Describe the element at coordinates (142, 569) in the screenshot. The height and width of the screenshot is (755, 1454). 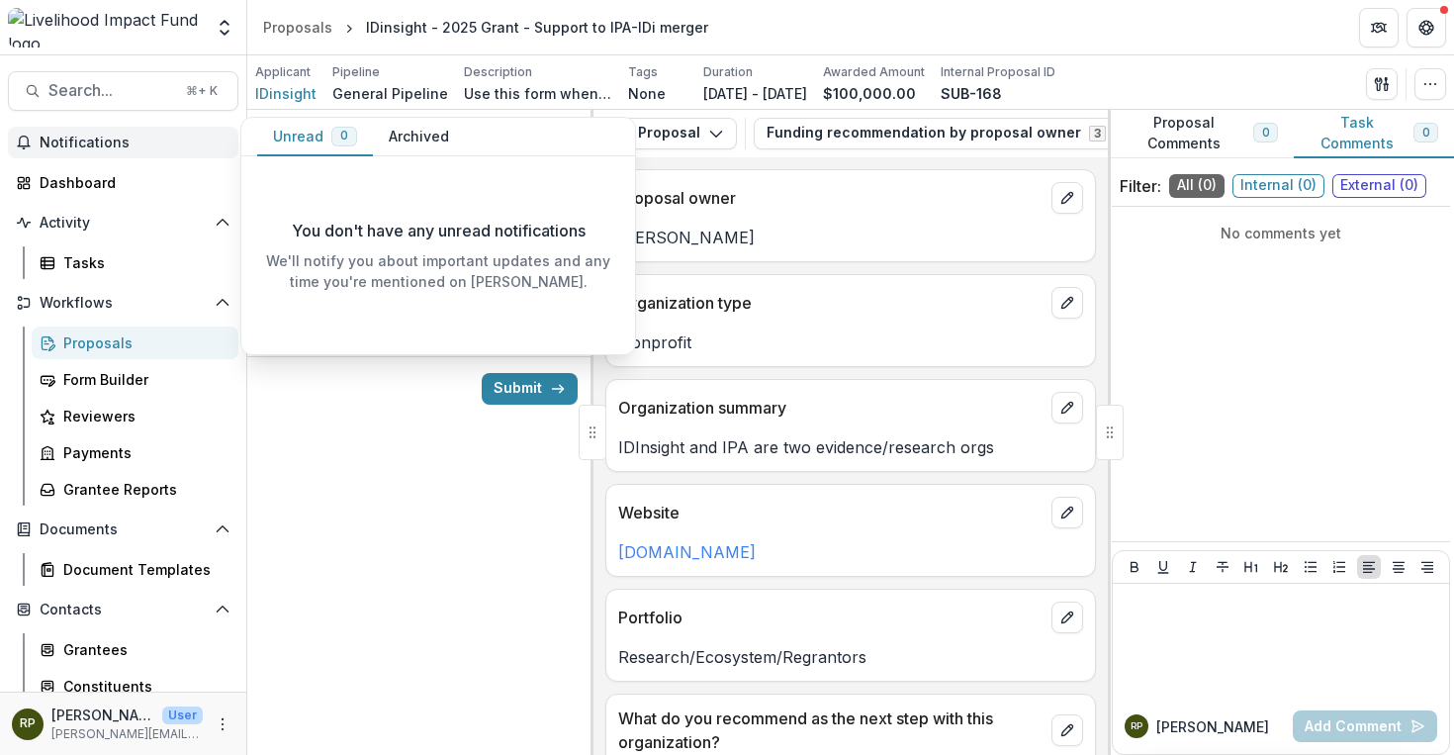
I see `div: Document Templates` at that location.